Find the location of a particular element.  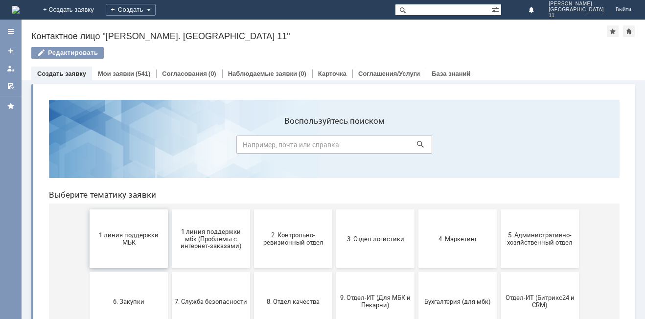

span: 6. Закупки is located at coordinates (88, 209).